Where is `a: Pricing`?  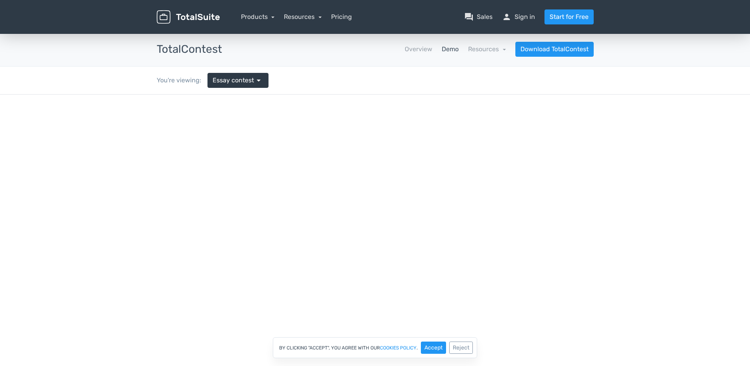
a: Pricing is located at coordinates (341, 17).